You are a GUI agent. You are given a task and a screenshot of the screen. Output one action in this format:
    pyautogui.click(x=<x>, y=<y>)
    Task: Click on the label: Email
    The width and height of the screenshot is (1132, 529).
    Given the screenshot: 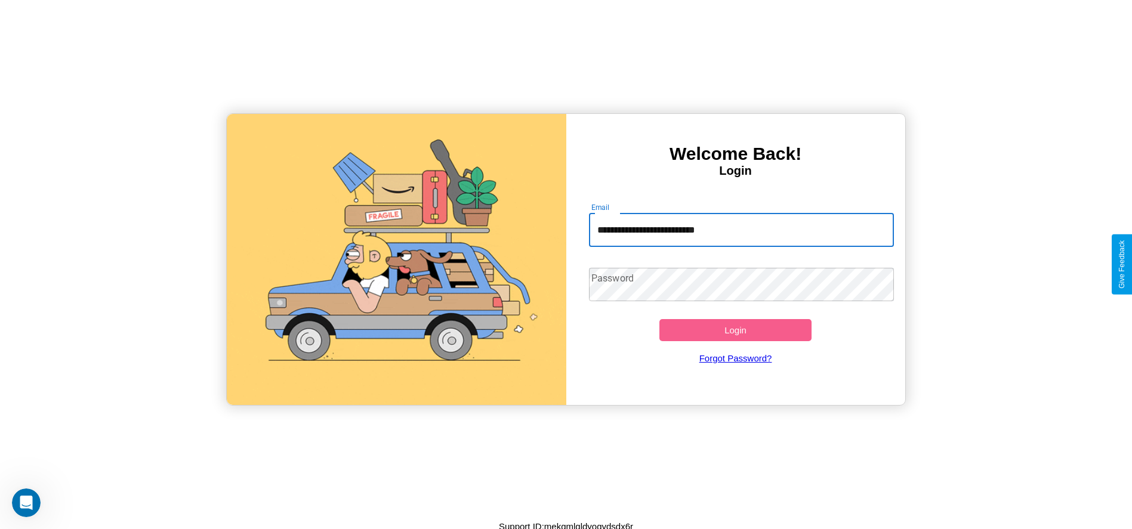 What is the action you would take?
    pyautogui.click(x=600, y=207)
    